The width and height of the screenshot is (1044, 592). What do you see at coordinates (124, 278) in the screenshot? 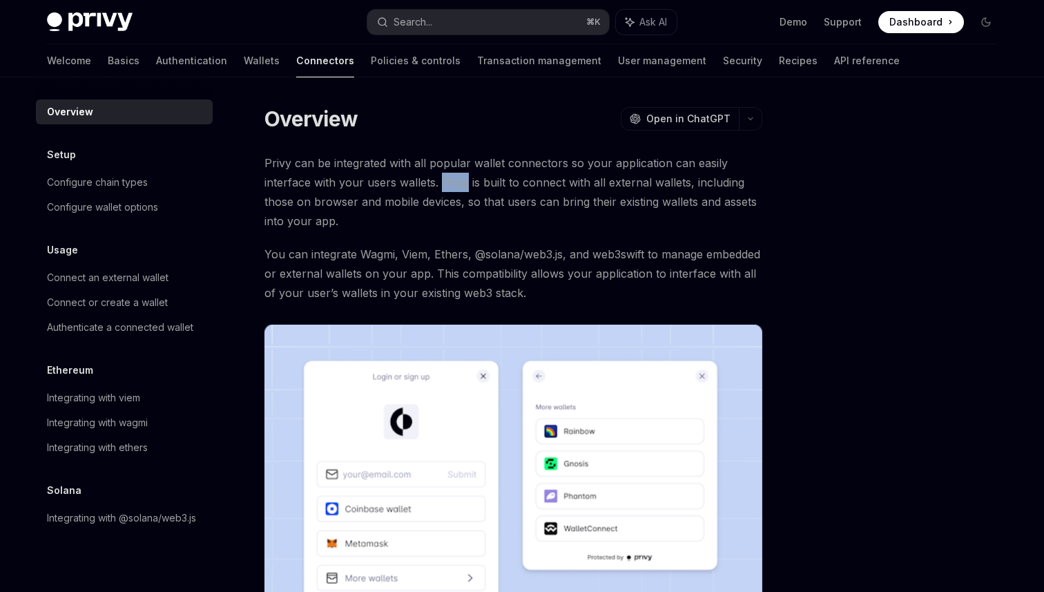
I see `a: Connect an external wallet` at bounding box center [124, 278].